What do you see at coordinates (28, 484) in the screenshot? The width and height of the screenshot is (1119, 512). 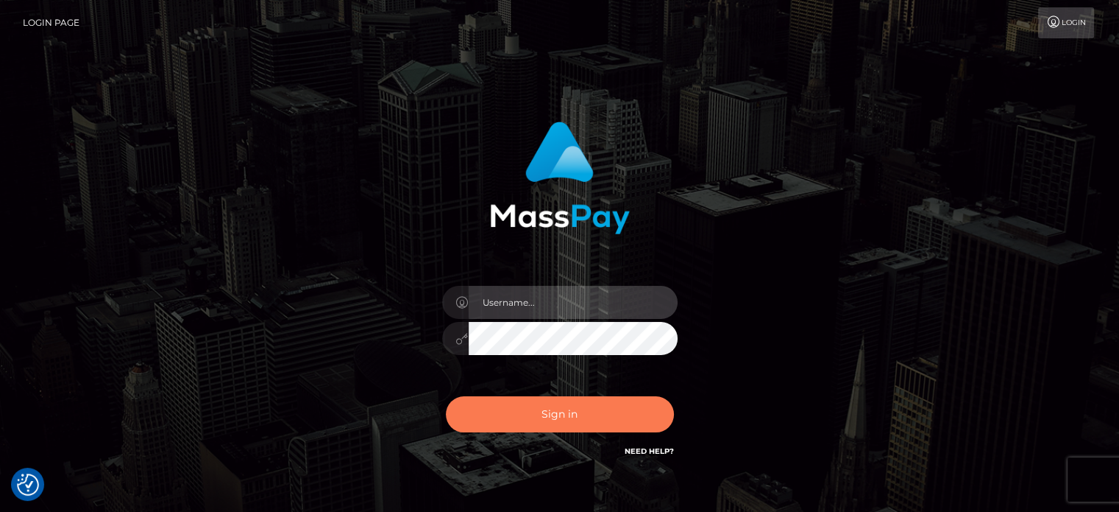 I see `button: Consent Preferences` at bounding box center [28, 484].